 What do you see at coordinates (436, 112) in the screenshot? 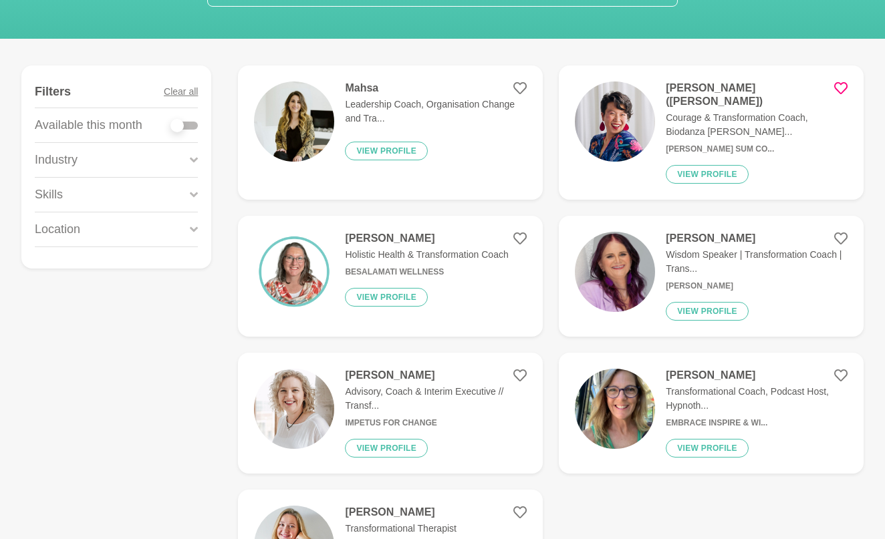
I see `p: Leadership Coach, Organisation Change and Tra...` at bounding box center [436, 112].